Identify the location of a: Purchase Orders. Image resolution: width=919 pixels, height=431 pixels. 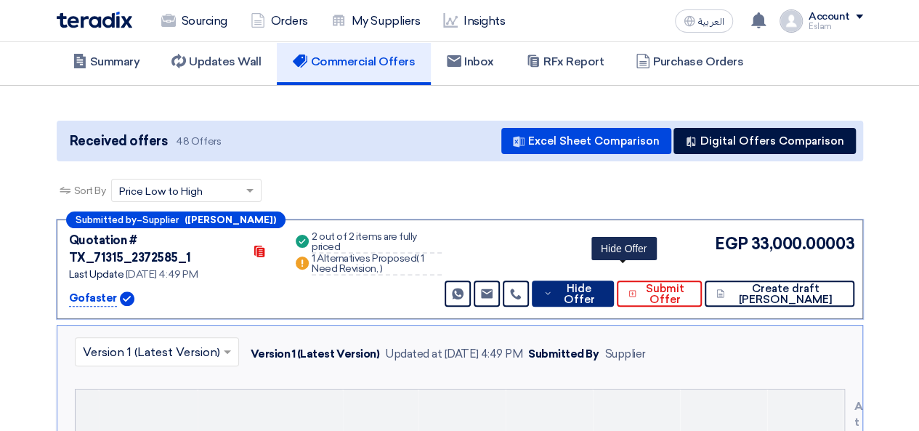
(690, 62).